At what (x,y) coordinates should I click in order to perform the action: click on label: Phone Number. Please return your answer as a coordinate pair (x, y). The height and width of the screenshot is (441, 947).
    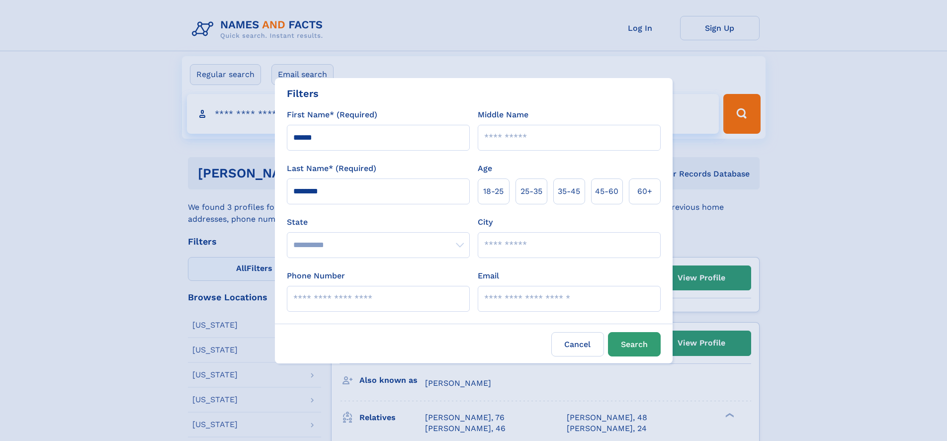
    Looking at the image, I should click on (316, 276).